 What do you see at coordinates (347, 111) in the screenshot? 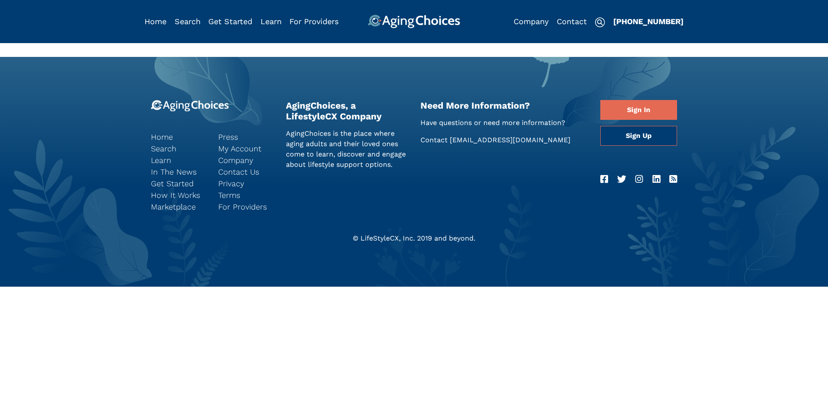
I see `h2: AgingChoices, a LifestyleCX Company` at bounding box center [347, 111].